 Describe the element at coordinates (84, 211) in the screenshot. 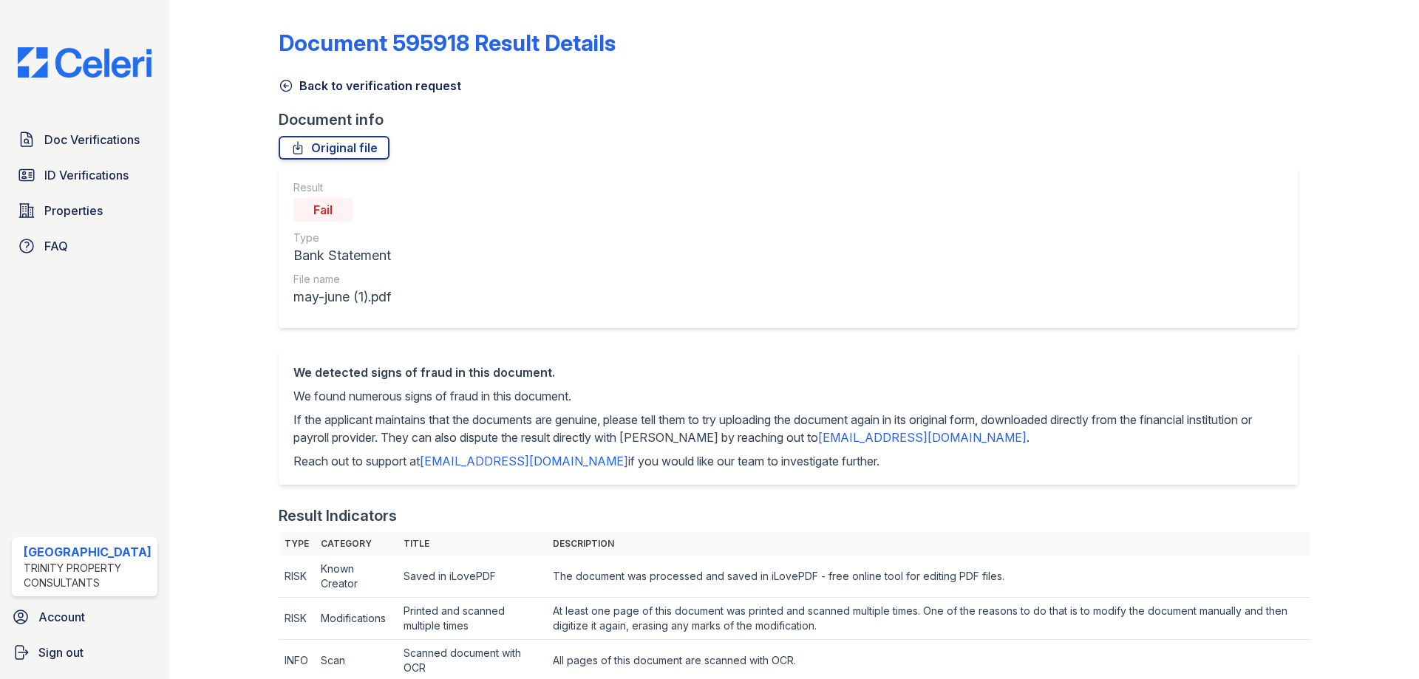

I see `a: Properties` at that location.